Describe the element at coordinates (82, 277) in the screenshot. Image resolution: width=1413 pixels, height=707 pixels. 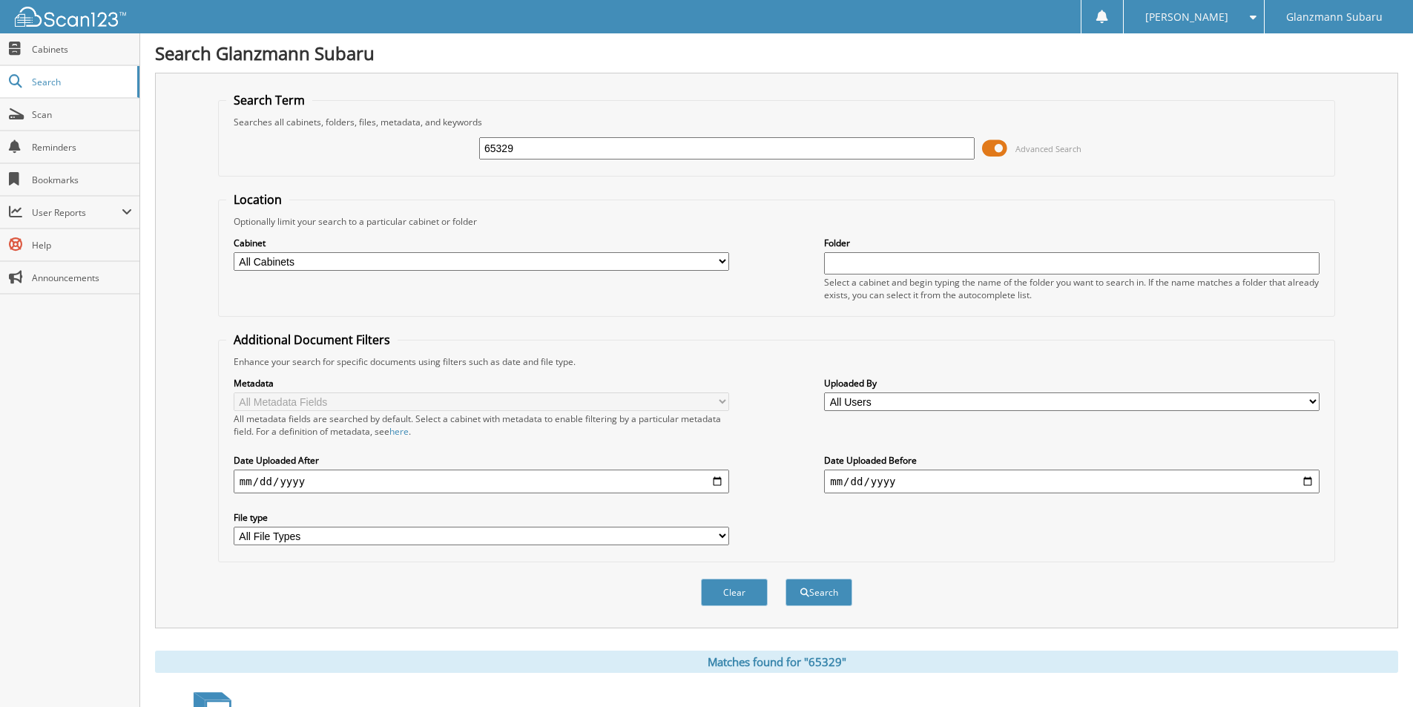
I see `span: Announcements` at that location.